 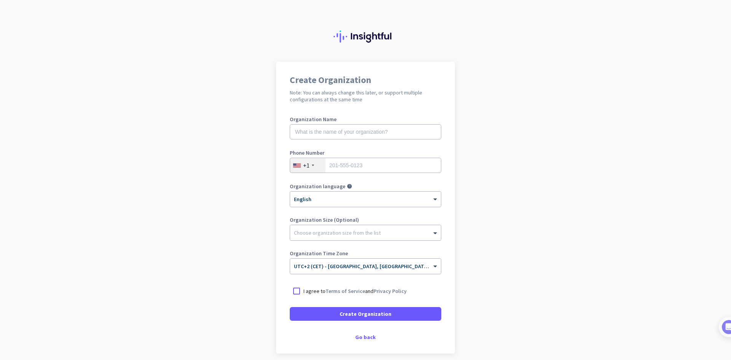 I want to click on h2: Note: You can always change this later, or support multiple configurations at the same time, so click(x=366, y=96).